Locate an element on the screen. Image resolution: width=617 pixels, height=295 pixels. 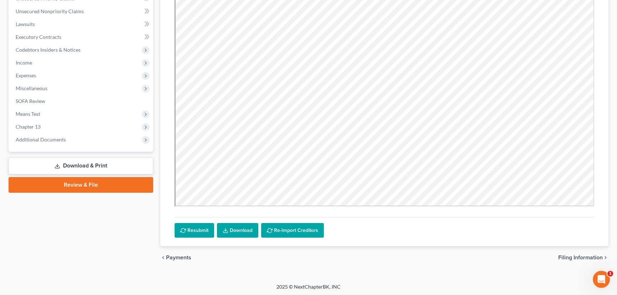
span: SOFA Review is located at coordinates (30, 101).